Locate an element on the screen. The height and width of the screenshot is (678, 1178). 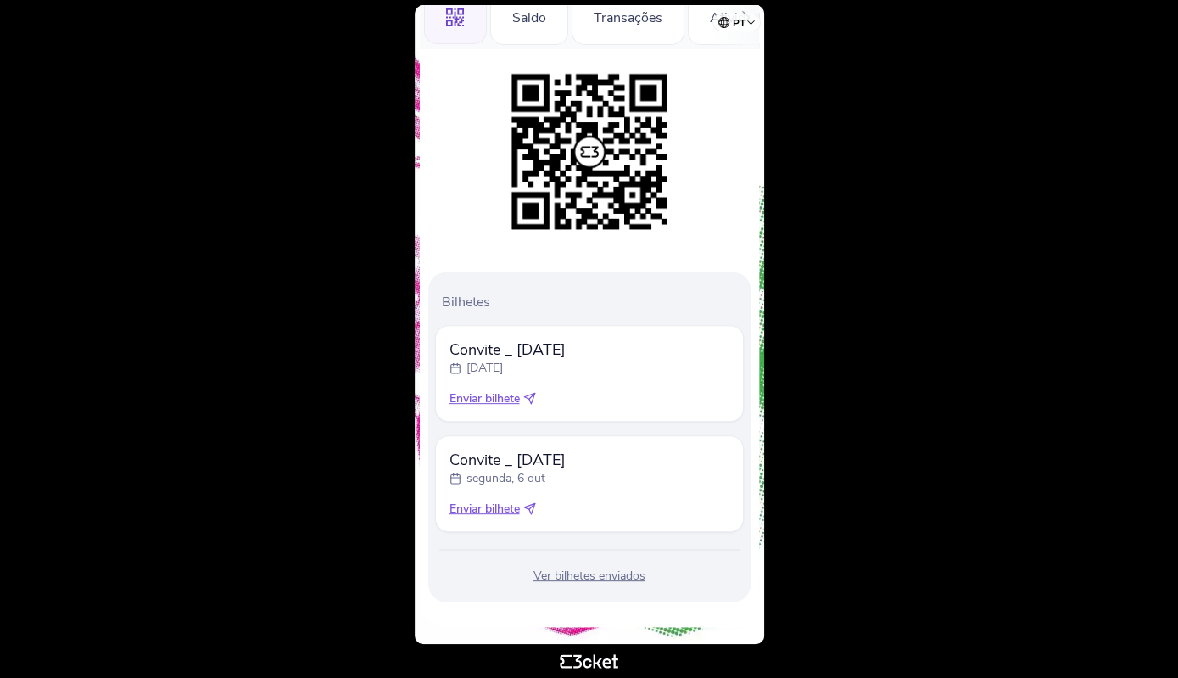
p: segunda, 6 out is located at coordinates (505, 478).